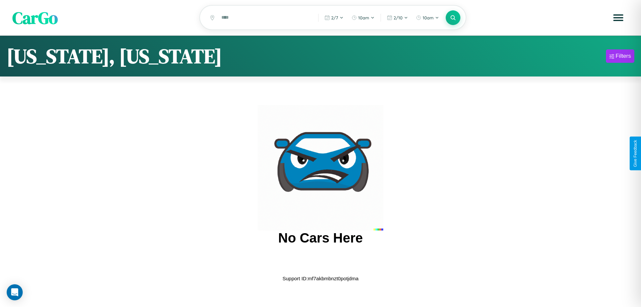 The width and height of the screenshot is (641, 307). Describe the element at coordinates (620, 56) in the screenshot. I see `button: Filters` at that location.